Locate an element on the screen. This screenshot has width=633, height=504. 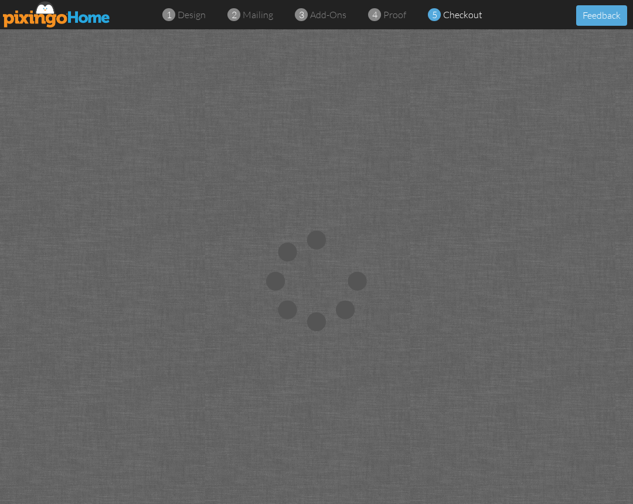
button: Feedback is located at coordinates (602, 15).